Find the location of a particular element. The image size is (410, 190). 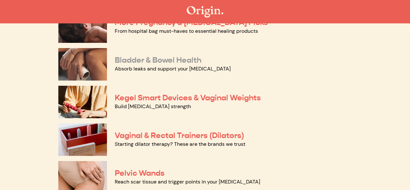

a: From hospital bag must-haves to essential healing products is located at coordinates (186, 31).